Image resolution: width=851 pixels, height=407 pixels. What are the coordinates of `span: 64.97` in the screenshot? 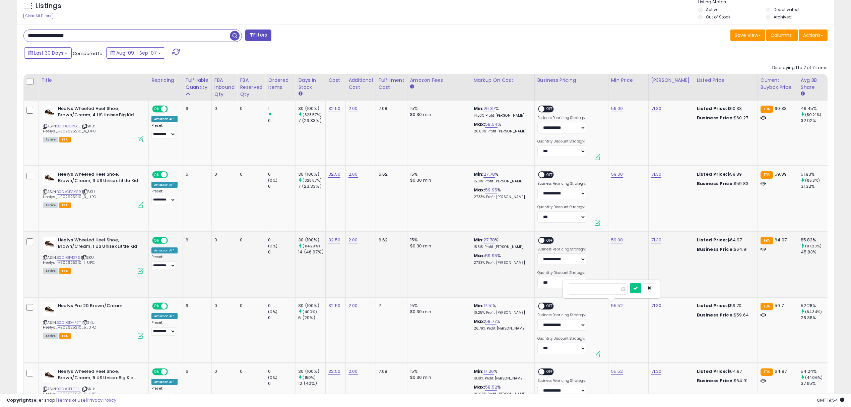 It's located at (781, 240).